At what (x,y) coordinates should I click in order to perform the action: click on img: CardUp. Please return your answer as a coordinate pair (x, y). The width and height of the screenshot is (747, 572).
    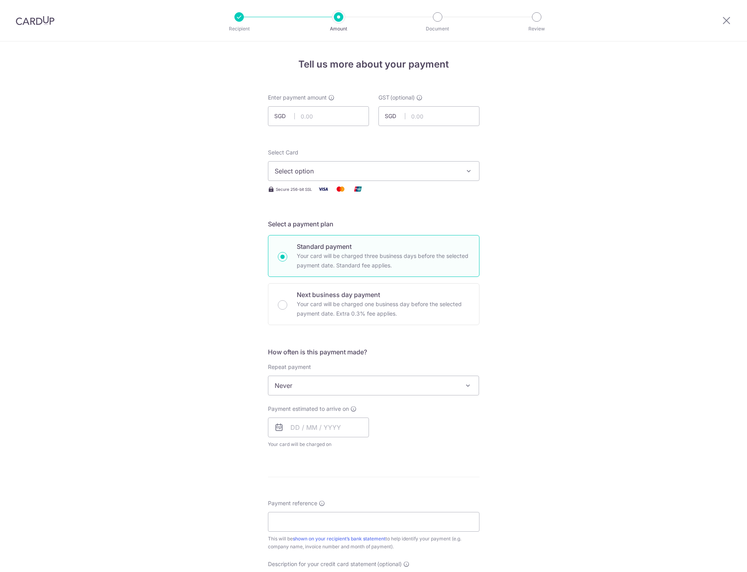
    Looking at the image, I should click on (35, 21).